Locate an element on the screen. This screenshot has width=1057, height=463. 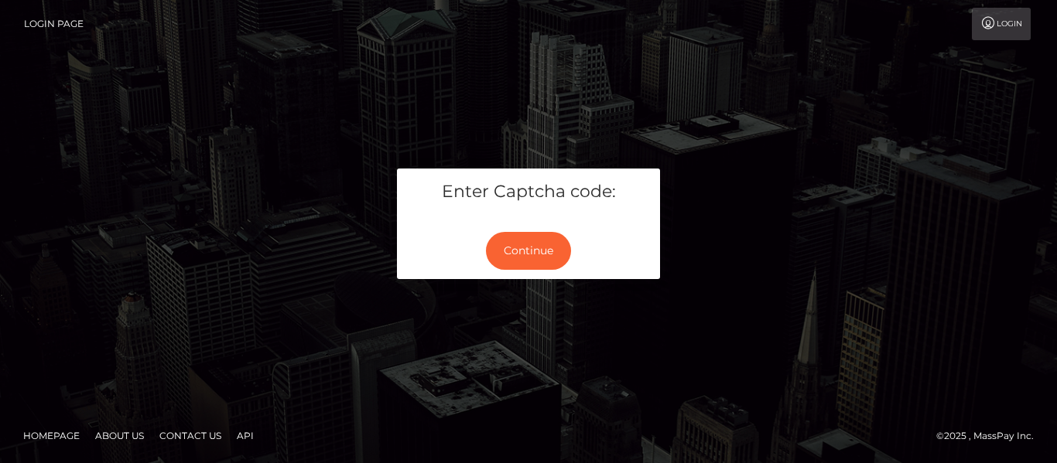
a: About Us is located at coordinates (119, 435).